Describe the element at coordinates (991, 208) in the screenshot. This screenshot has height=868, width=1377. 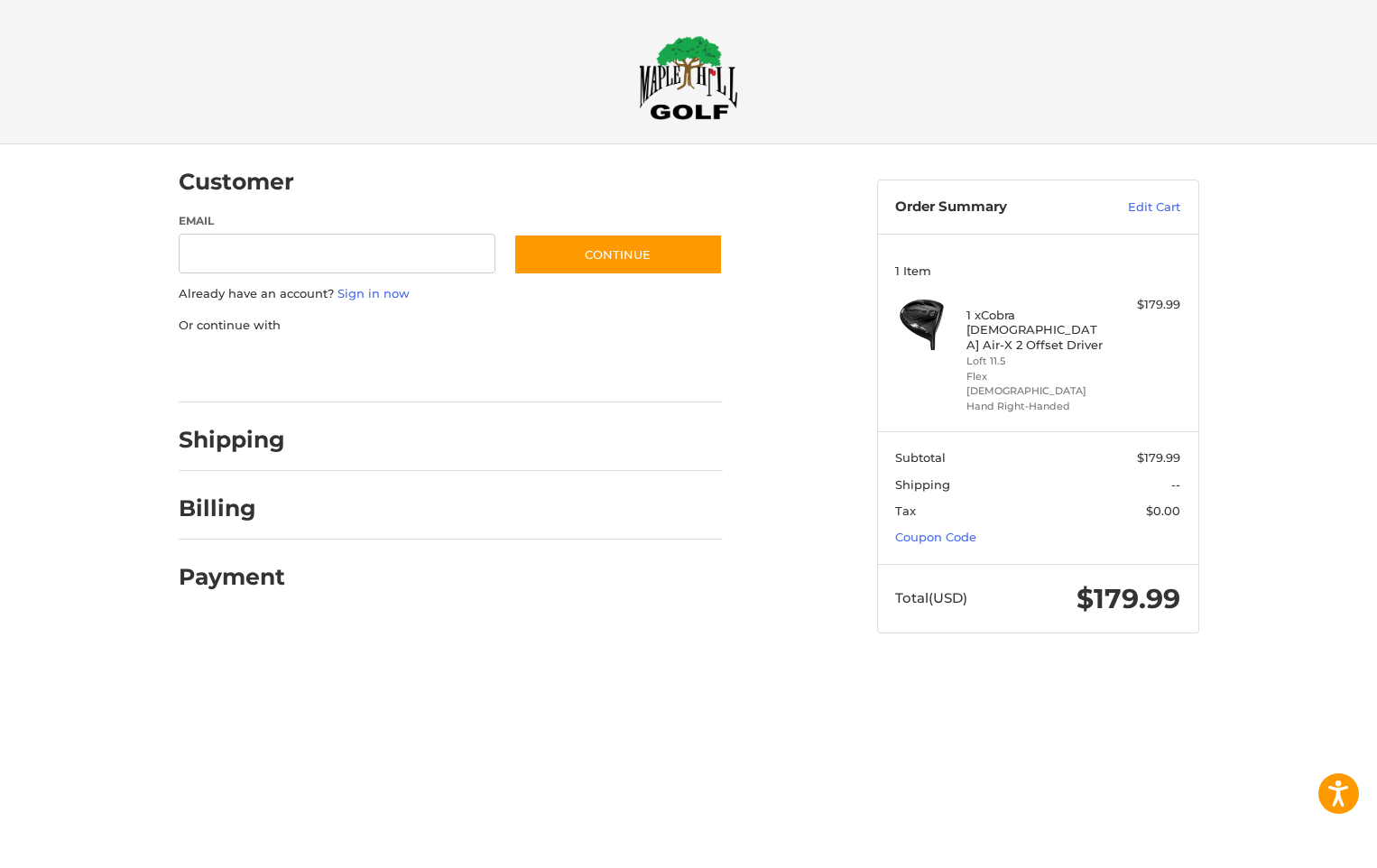
I see `h3: Order Summary` at that location.